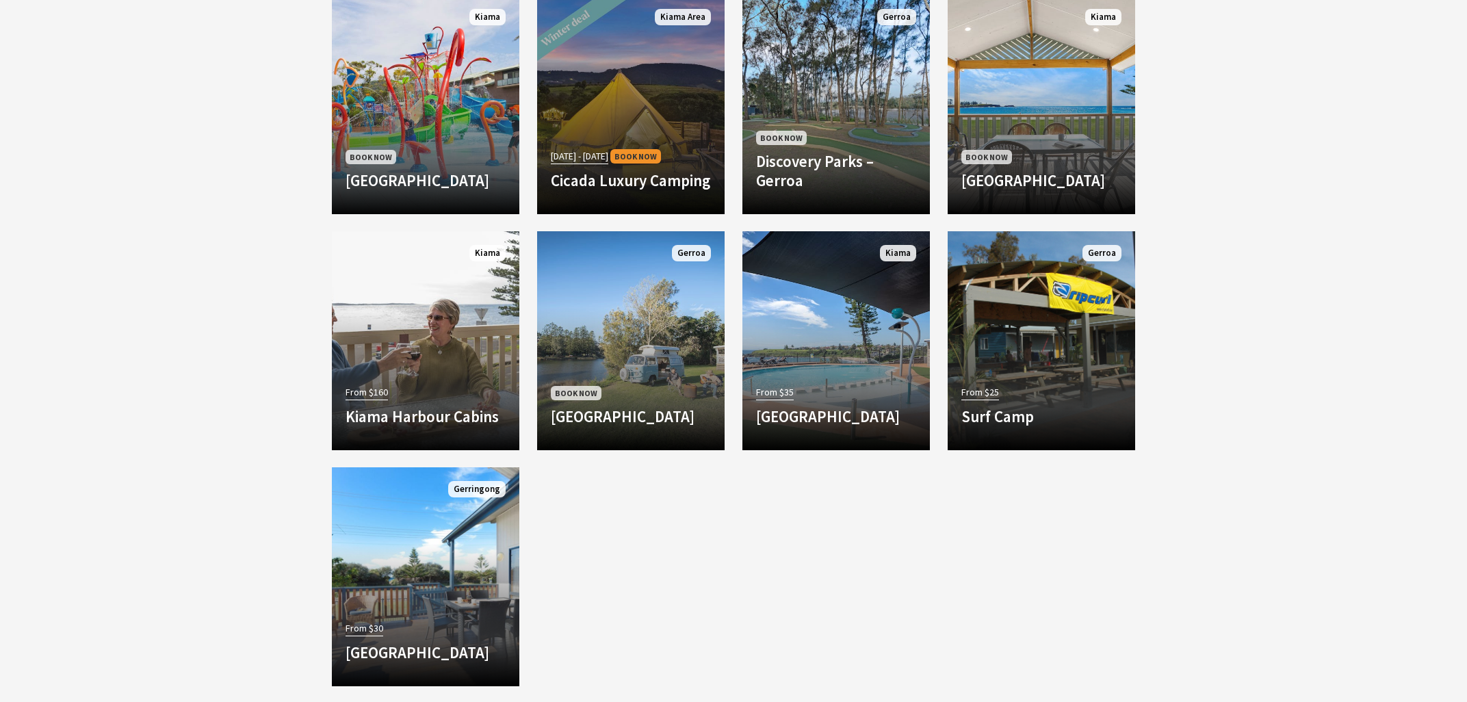  I want to click on h4: Surf Camp, so click(1042, 417).